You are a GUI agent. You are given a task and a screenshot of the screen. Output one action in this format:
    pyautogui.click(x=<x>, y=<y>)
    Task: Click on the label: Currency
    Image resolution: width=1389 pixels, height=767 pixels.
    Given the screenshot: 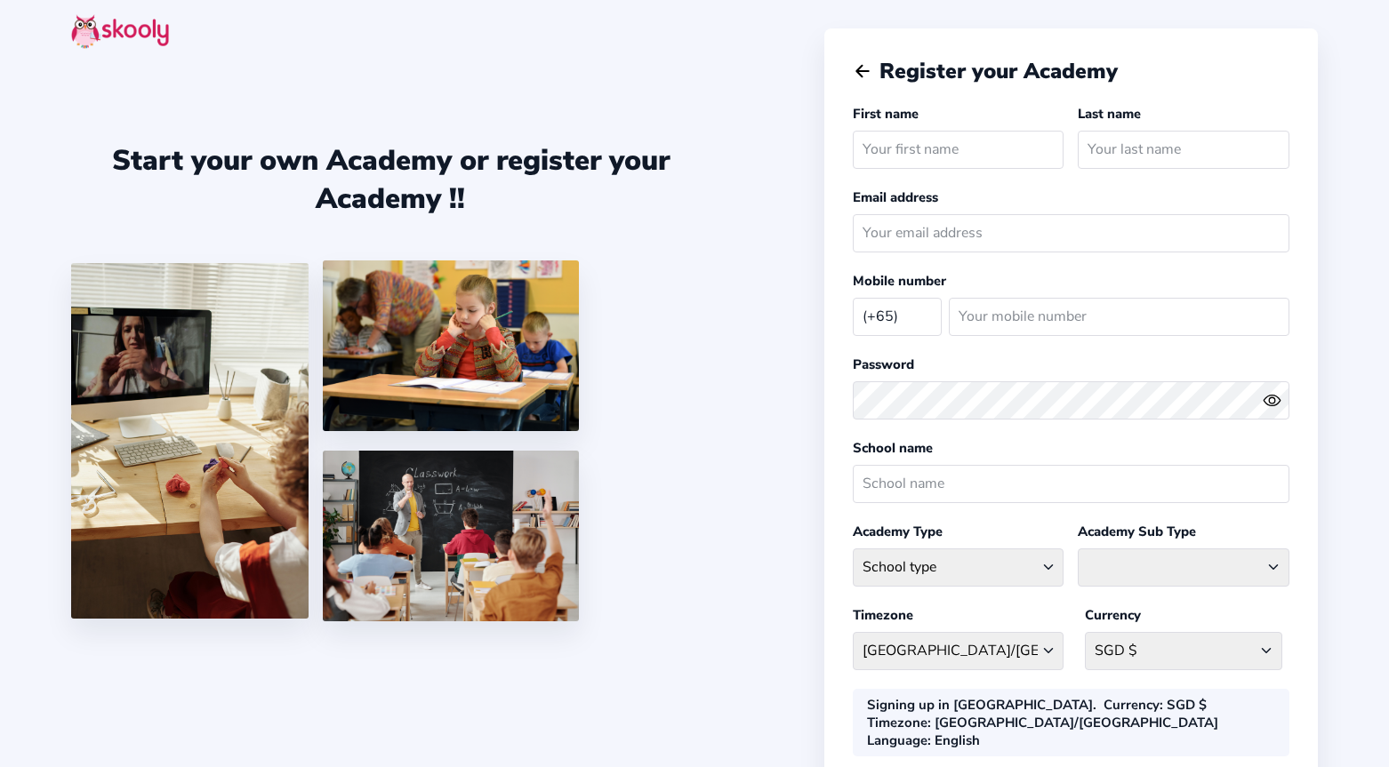 What is the action you would take?
    pyautogui.click(x=1112, y=615)
    